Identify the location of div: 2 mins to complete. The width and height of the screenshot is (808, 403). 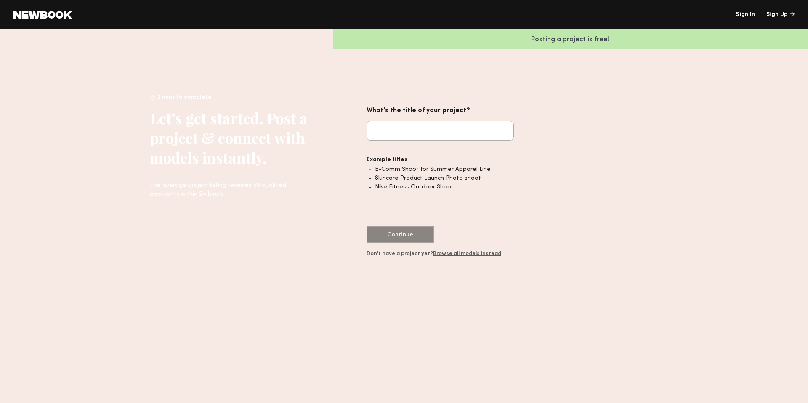
(229, 99).